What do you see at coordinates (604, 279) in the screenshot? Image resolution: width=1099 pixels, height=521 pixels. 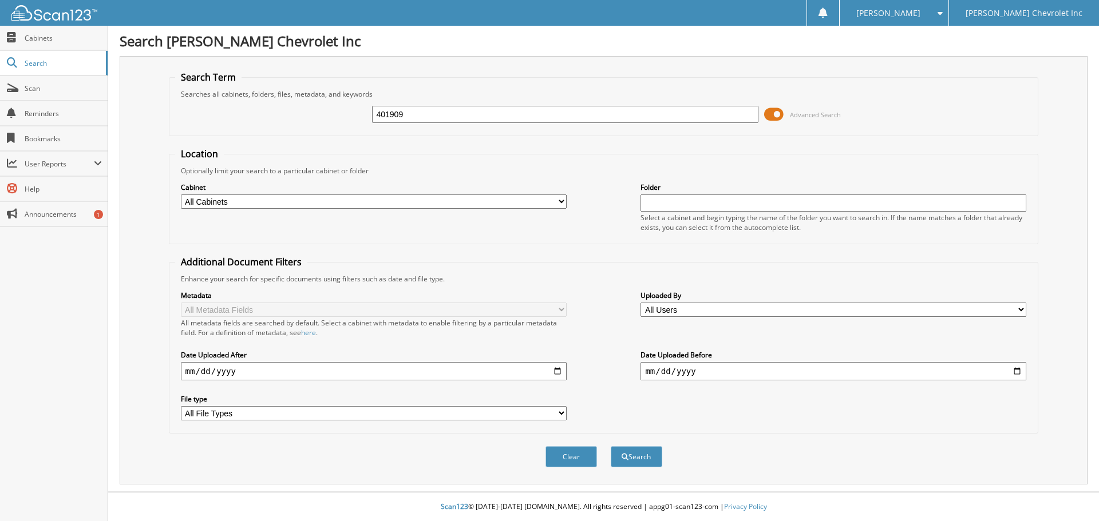 I see `div: Enhance your search for specific documents using filters such as date and file type.` at bounding box center [604, 279].